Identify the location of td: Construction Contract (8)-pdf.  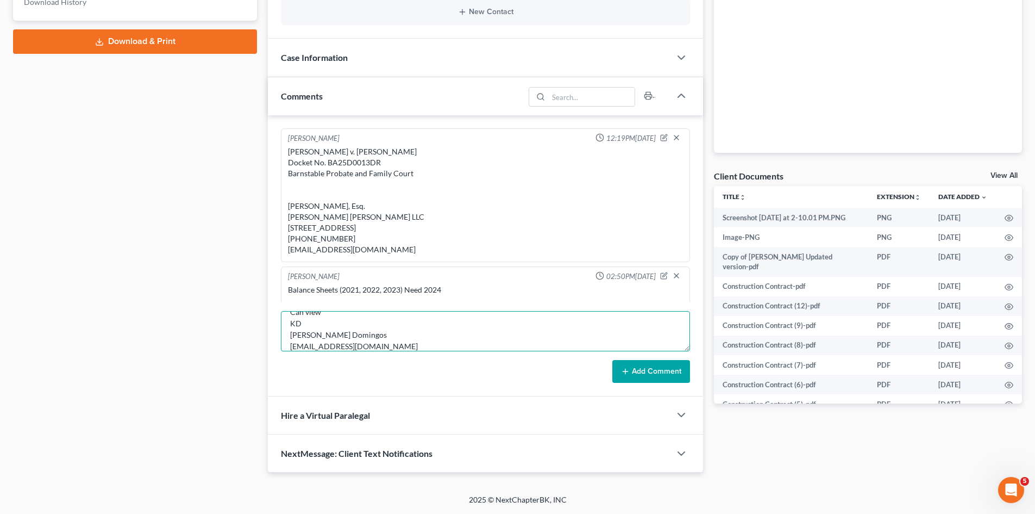
(791, 345).